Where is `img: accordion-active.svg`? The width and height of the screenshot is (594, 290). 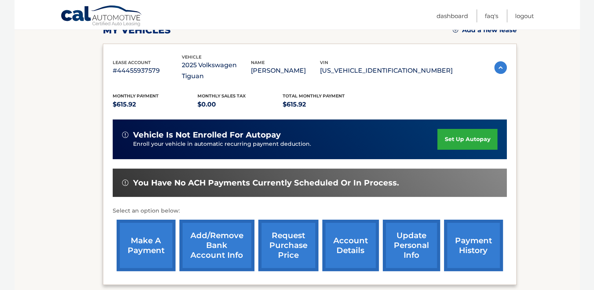
img: accordion-active.svg is located at coordinates (501, 68).